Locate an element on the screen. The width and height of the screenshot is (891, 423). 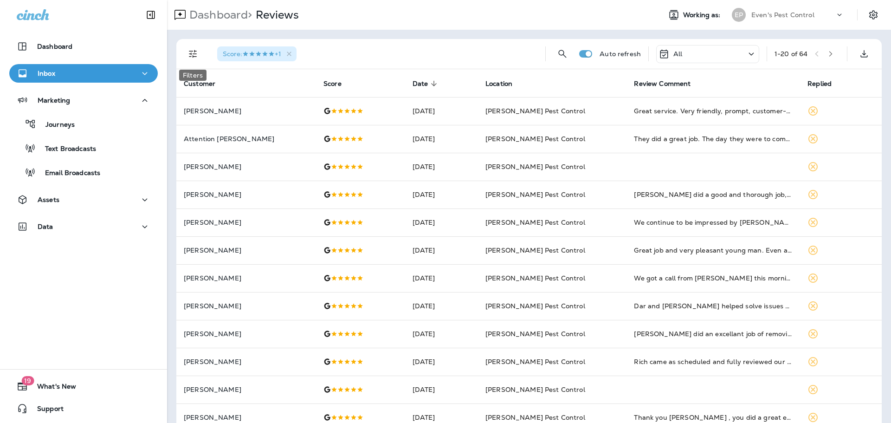
div: Thank you Jeremy G , you did a great explanation of what needed to happen next & took time with m... is located at coordinates (714, 417).